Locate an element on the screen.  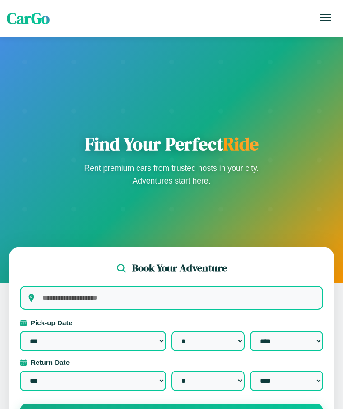
span: Ride is located at coordinates (240, 144).